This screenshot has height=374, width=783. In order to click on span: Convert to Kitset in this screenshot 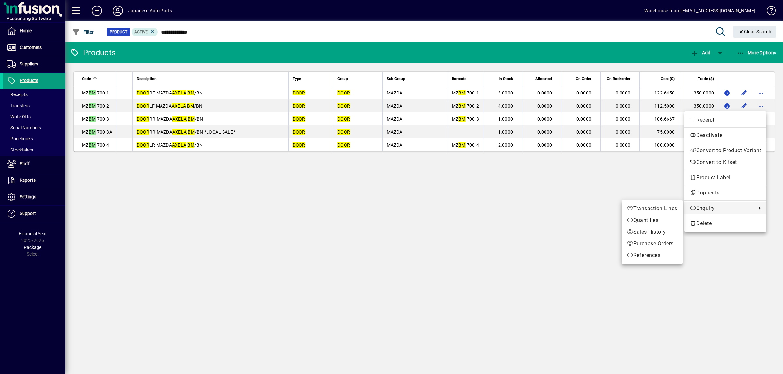, I will do `click(725, 162)`.